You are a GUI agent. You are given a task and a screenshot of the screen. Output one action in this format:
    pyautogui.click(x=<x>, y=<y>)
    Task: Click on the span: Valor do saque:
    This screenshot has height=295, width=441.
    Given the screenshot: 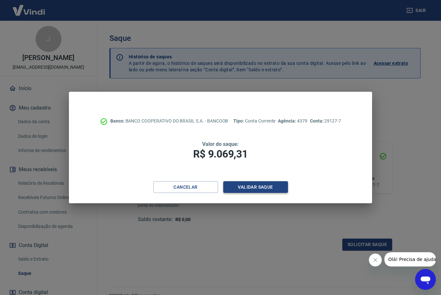 What is the action you would take?
    pyautogui.click(x=220, y=144)
    